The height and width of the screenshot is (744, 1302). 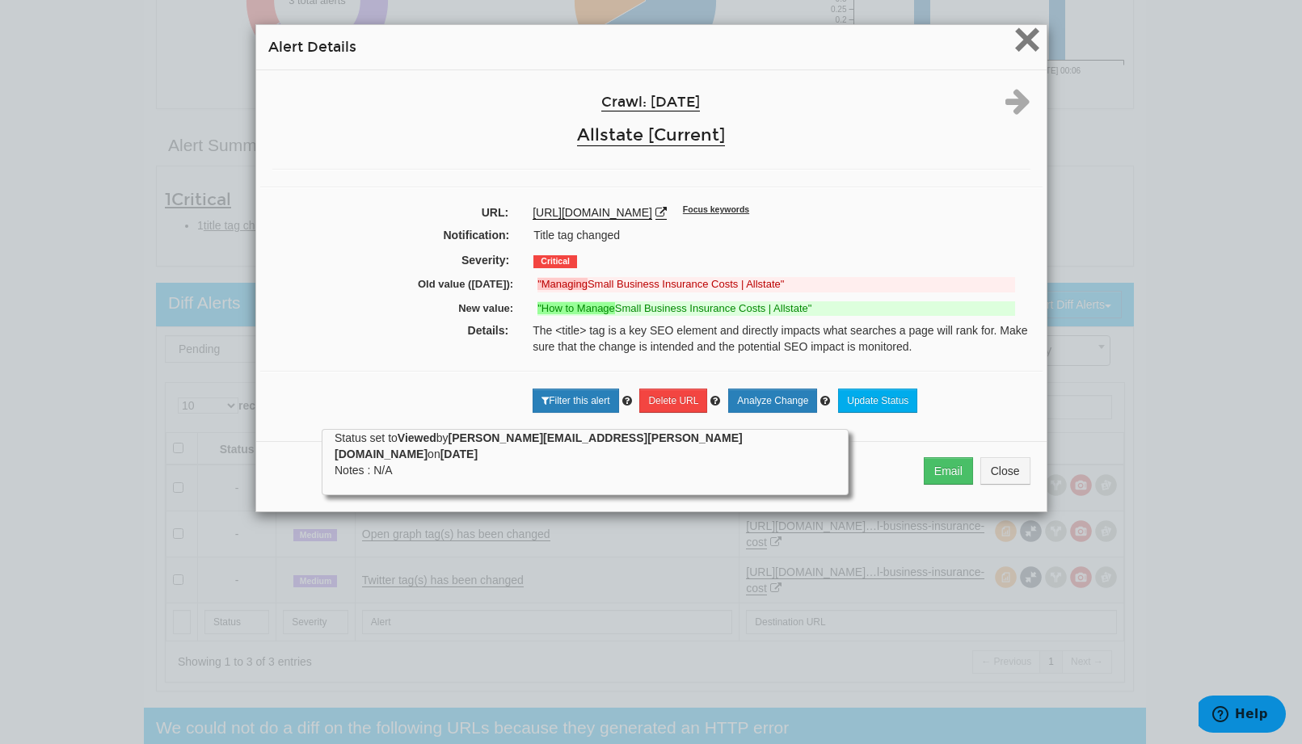 I want to click on label: Notification:, so click(x=392, y=235).